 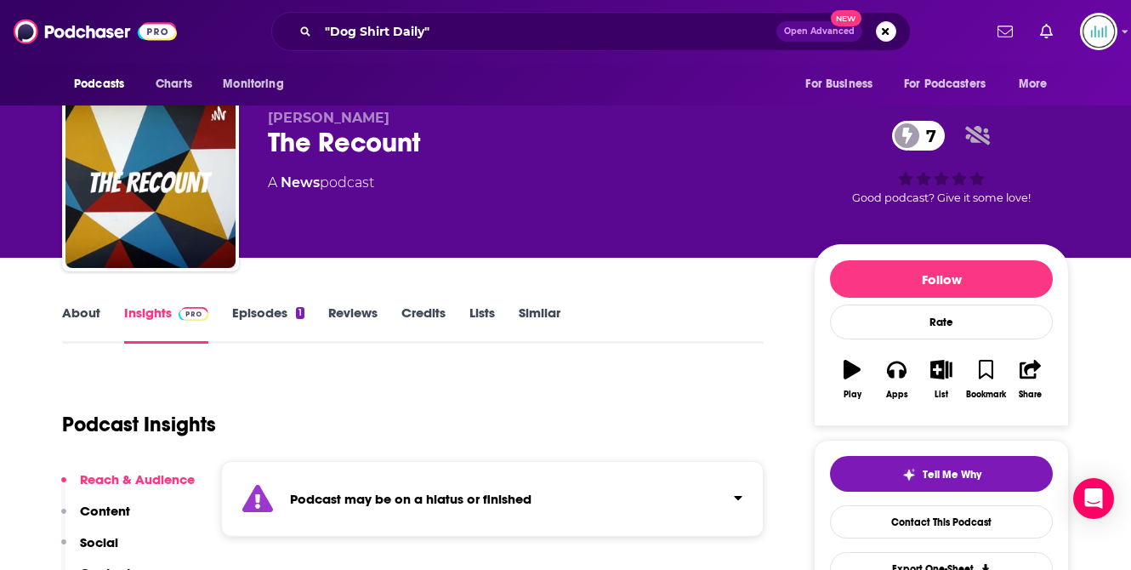 What do you see at coordinates (423, 324) in the screenshot?
I see `a: Credits` at bounding box center [423, 324].